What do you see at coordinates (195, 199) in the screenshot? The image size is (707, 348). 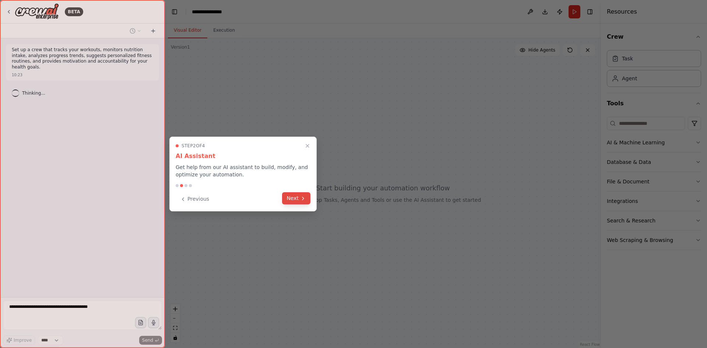 I see `button: Previous` at bounding box center [195, 199].